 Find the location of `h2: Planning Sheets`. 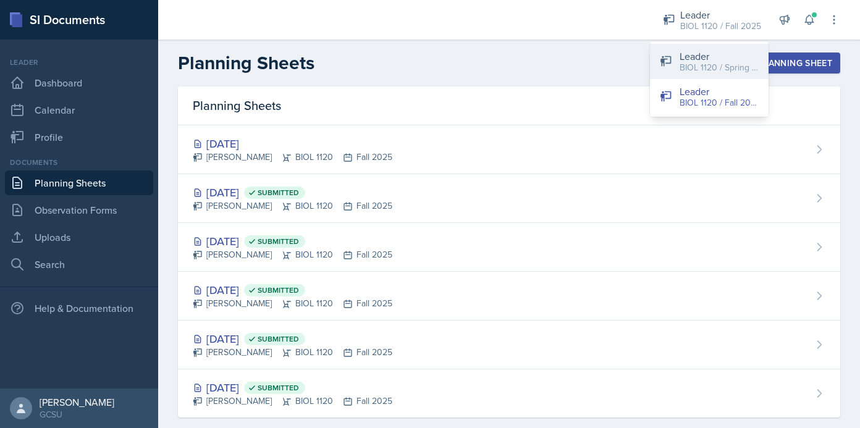

h2: Planning Sheets is located at coordinates (246, 63).